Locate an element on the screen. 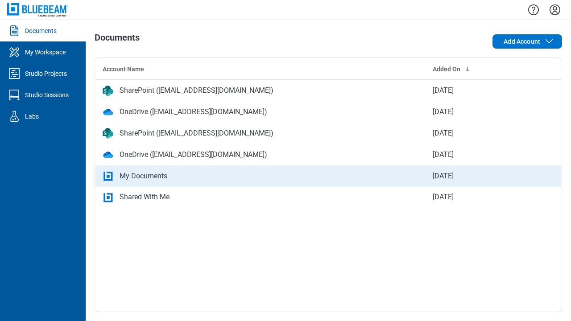  div: Shared With Me is located at coordinates (145, 197).